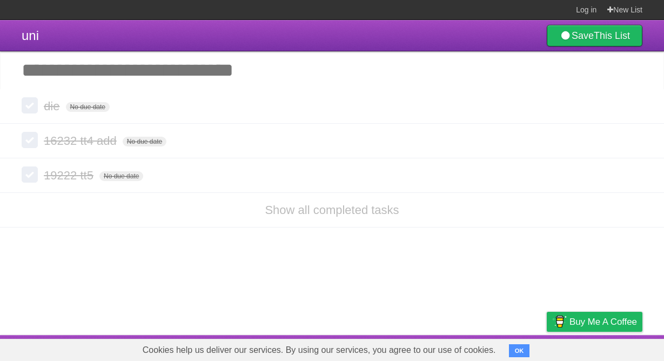 Image resolution: width=664 pixels, height=361 pixels. I want to click on a: Developers, so click(461, 348).